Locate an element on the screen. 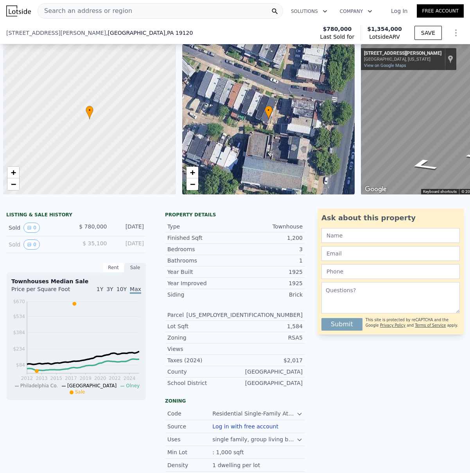  button: Solutions is located at coordinates (309, 11).